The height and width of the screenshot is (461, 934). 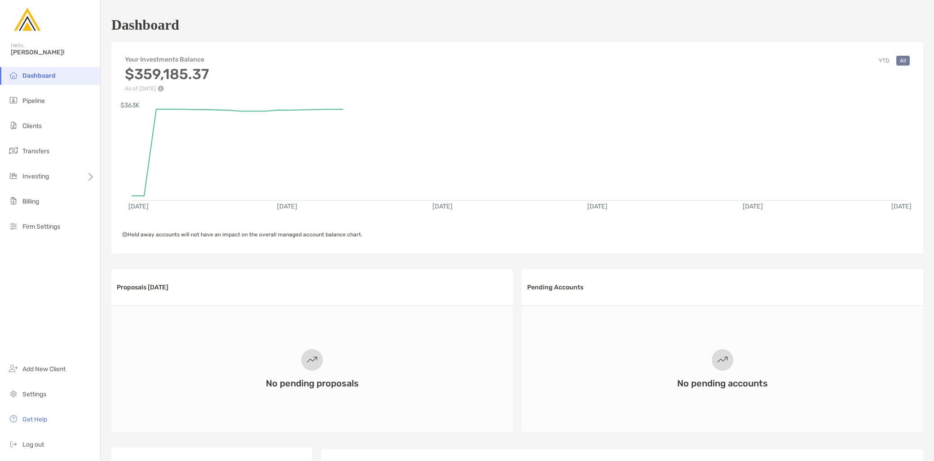 I want to click on button: All, so click(x=903, y=61).